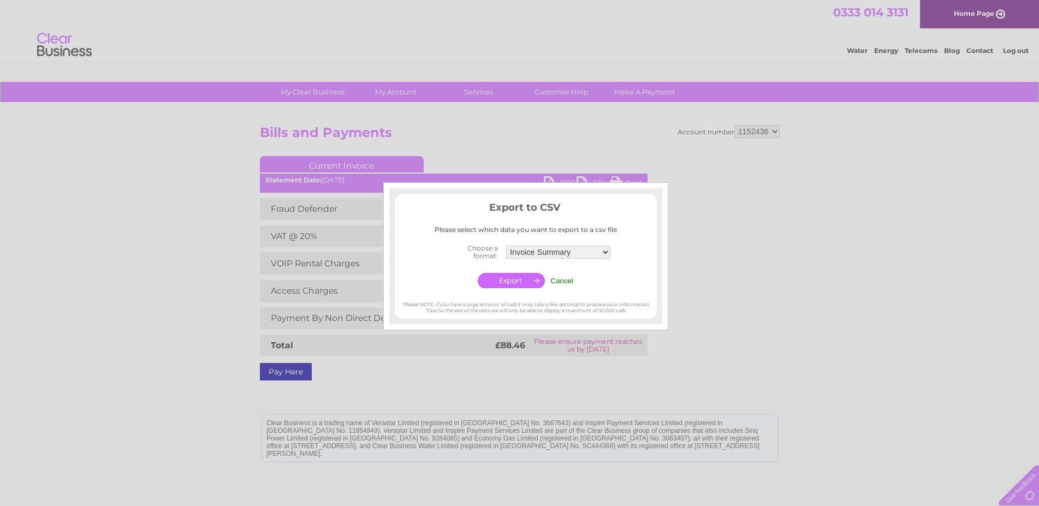 This screenshot has width=1039, height=506. What do you see at coordinates (526, 230) in the screenshot?
I see `div: Please select which data you want to export to a csv file` at bounding box center [526, 230].